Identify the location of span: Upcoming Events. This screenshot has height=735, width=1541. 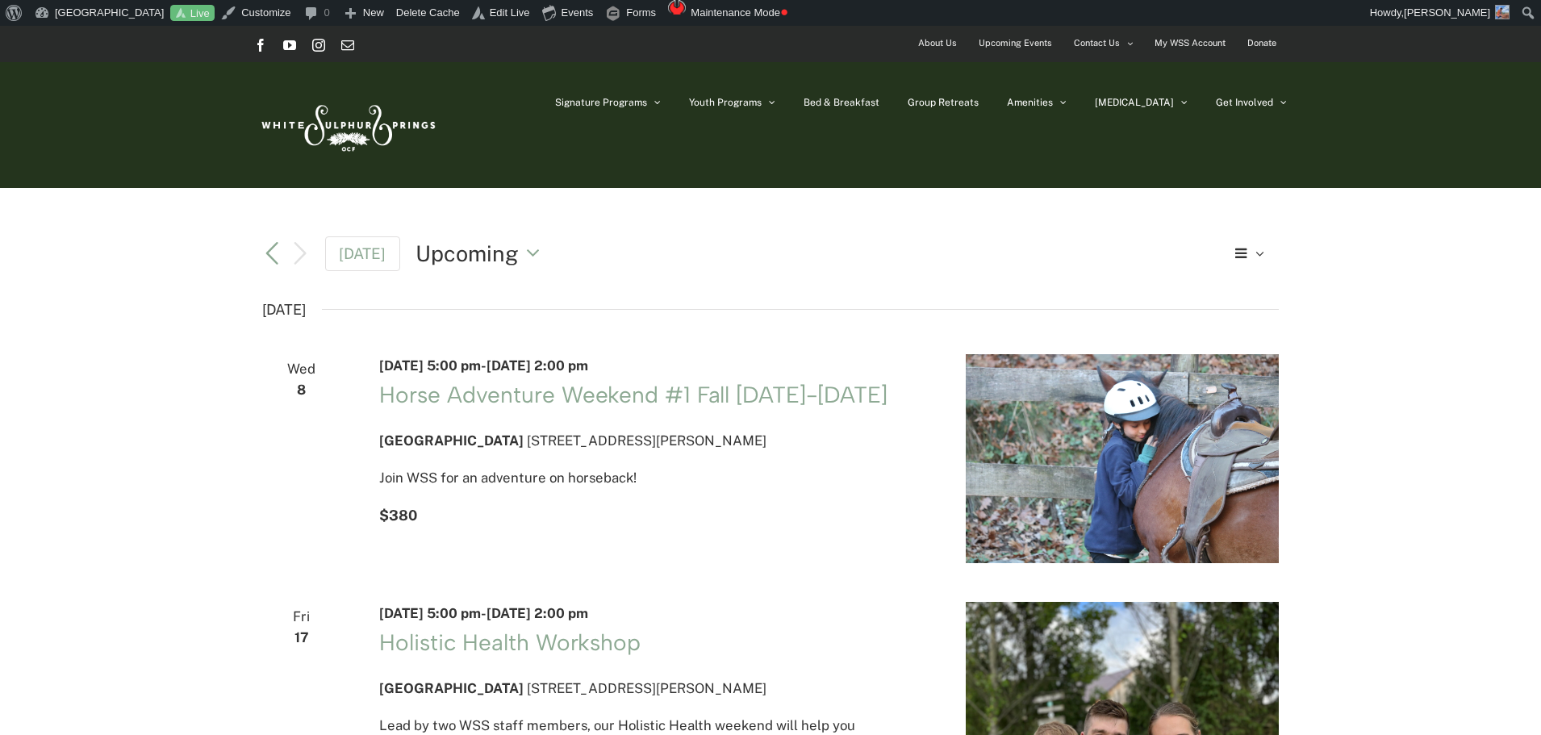
(1015, 43).